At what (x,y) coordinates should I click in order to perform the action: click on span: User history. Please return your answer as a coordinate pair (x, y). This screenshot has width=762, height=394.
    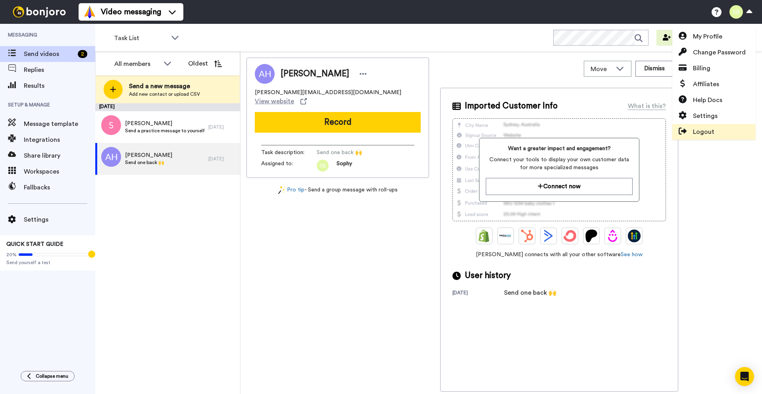
    Looking at the image, I should click on (488, 275).